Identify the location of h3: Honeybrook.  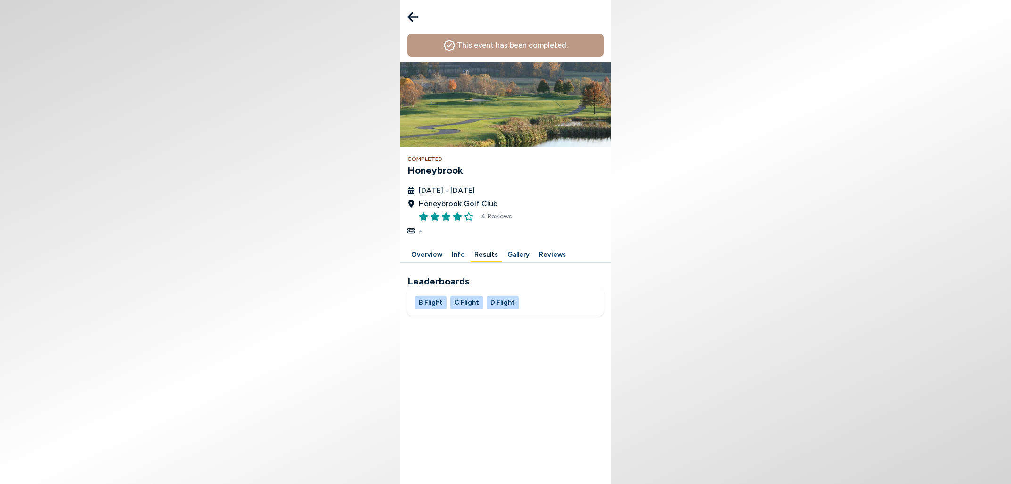
(505, 170).